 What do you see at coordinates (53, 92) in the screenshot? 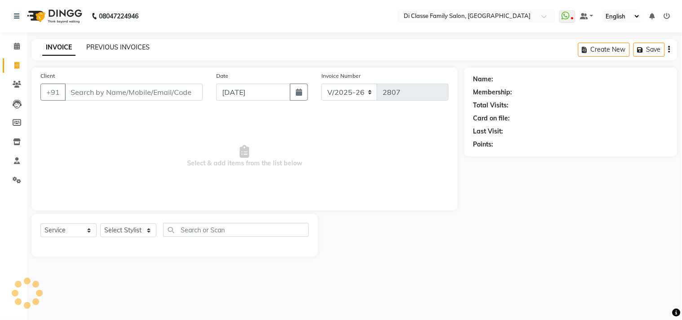
I see `button: +91` at bounding box center [53, 92].